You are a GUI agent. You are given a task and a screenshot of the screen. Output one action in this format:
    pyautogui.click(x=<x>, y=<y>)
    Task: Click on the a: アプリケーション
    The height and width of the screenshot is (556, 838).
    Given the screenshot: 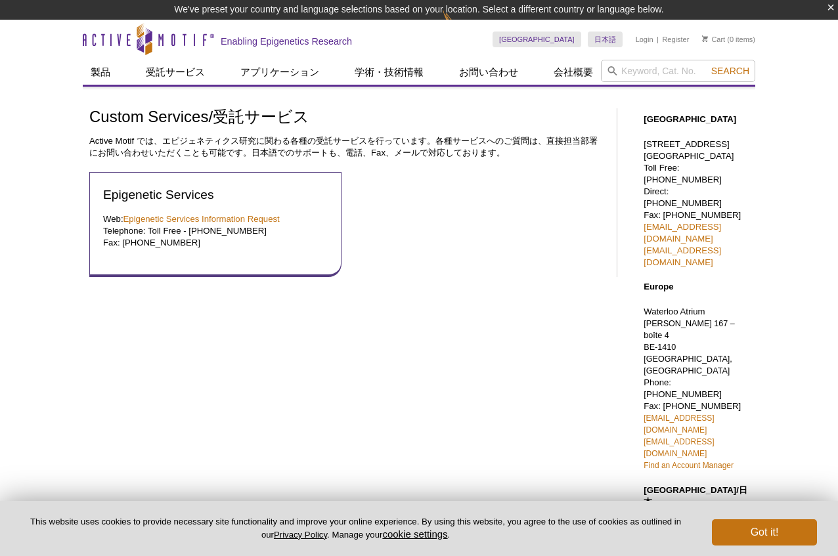 What is the action you would take?
    pyautogui.click(x=280, y=72)
    